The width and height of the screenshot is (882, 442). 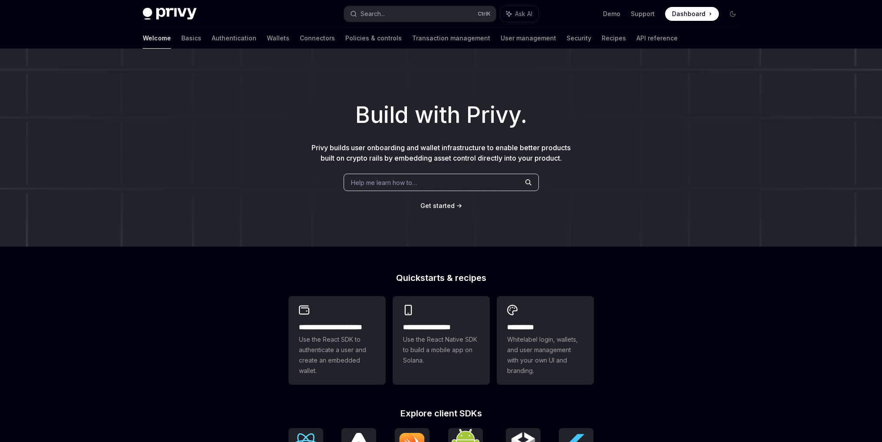 What do you see at coordinates (484, 14) in the screenshot?
I see `span: Ctrl K` at bounding box center [484, 14].